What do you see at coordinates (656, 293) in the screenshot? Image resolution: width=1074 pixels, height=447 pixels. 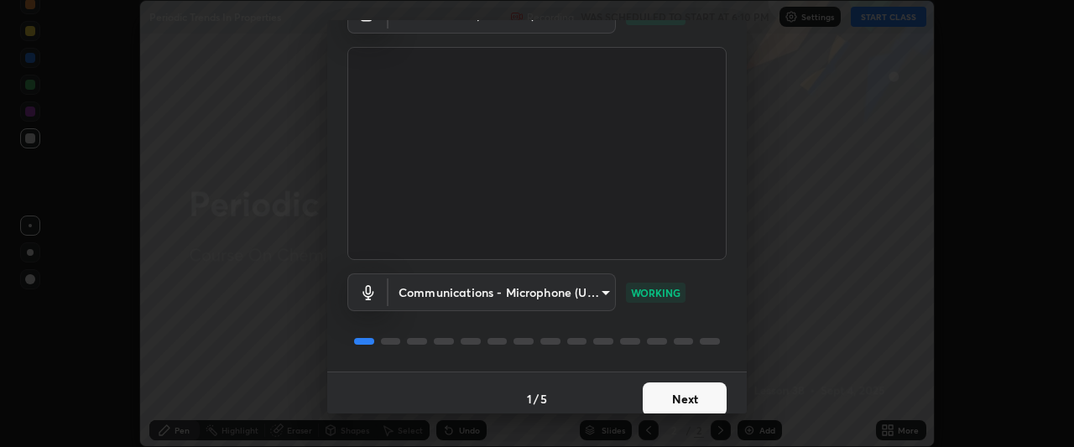 I see `p: WORKING` at bounding box center [656, 293].